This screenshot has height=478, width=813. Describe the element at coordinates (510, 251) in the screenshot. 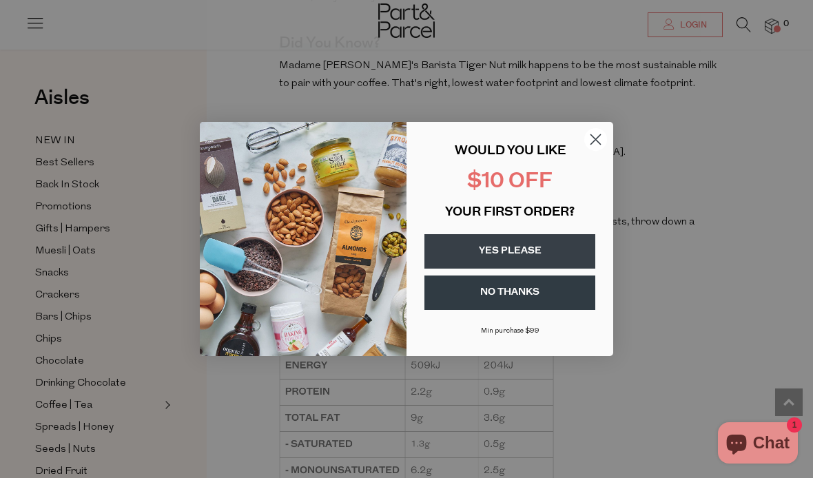

I see `button: YES PLEASE` at that location.